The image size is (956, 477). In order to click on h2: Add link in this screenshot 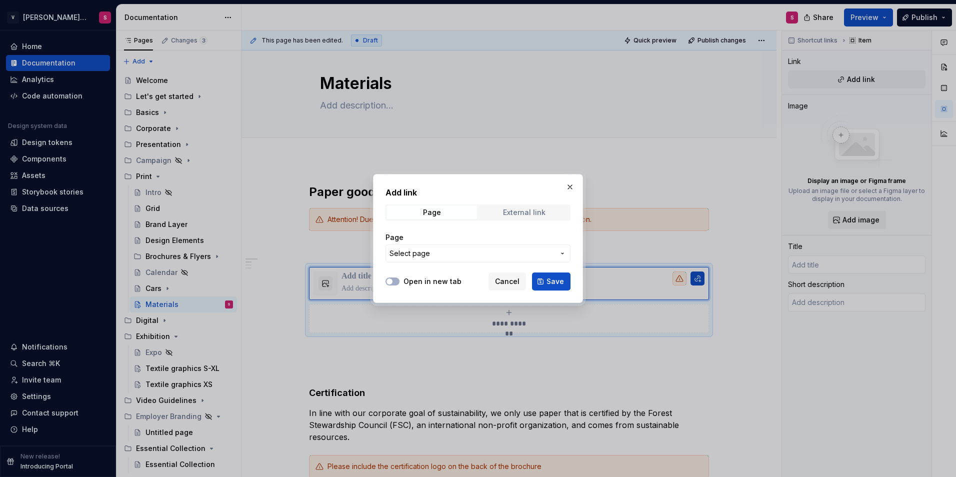, I will do `click(478, 193)`.